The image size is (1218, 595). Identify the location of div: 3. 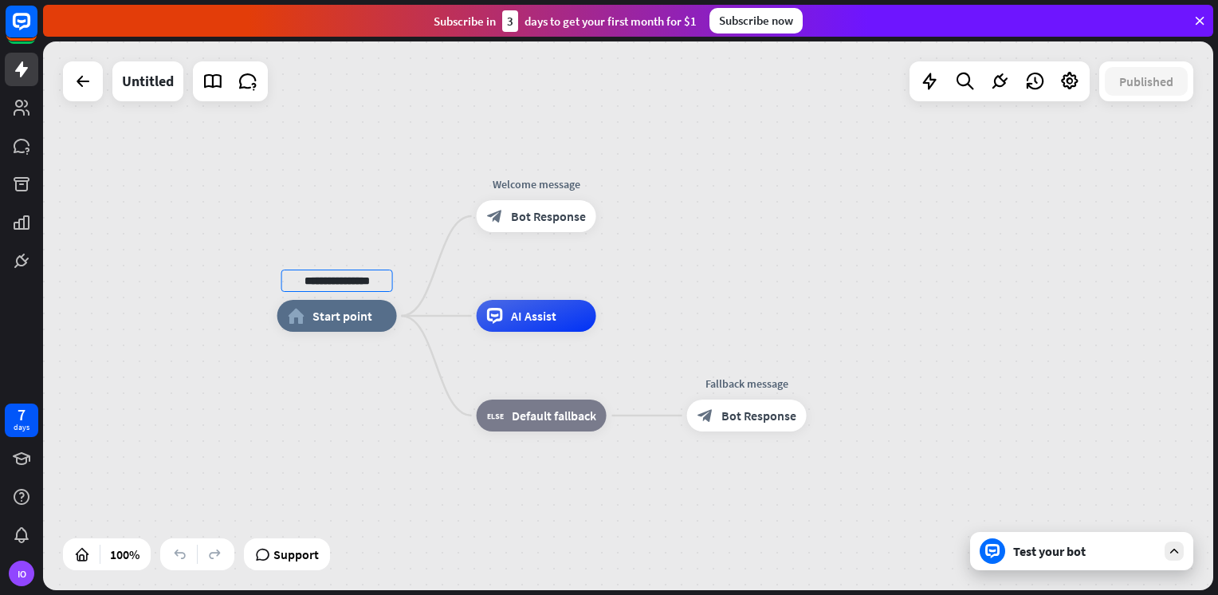
(510, 21).